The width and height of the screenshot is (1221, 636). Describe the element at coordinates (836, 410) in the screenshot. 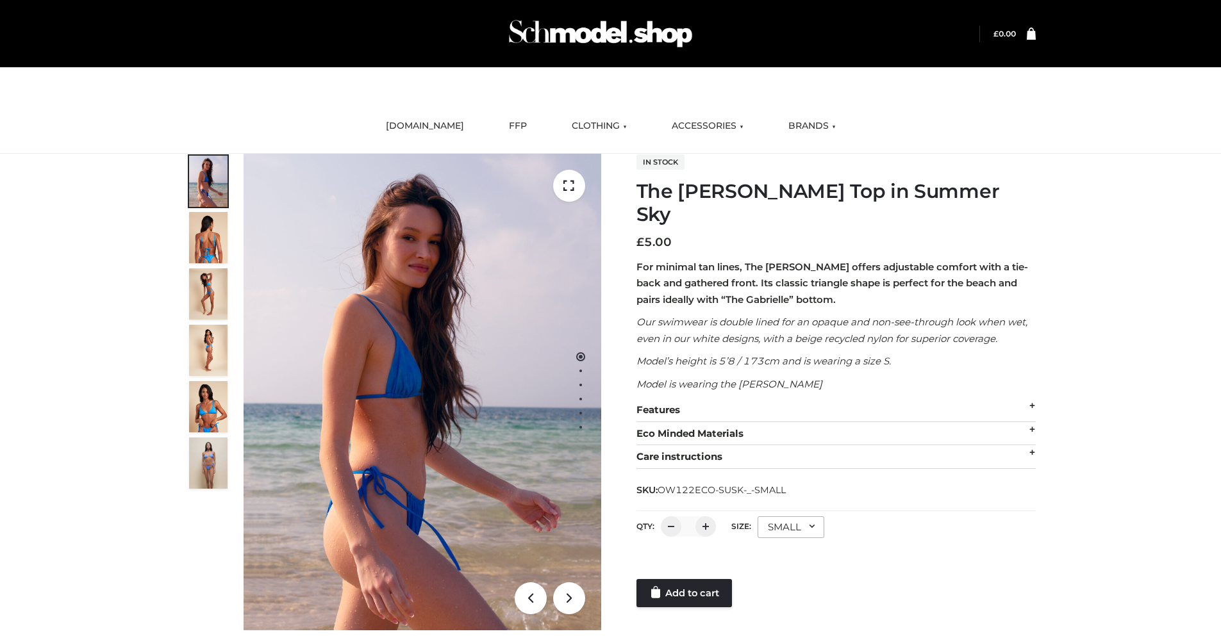

I see `div: Features` at that location.